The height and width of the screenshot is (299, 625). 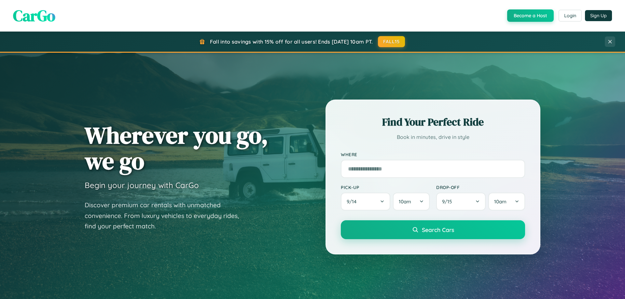 I want to click on button: 9/14, so click(x=366, y=202).